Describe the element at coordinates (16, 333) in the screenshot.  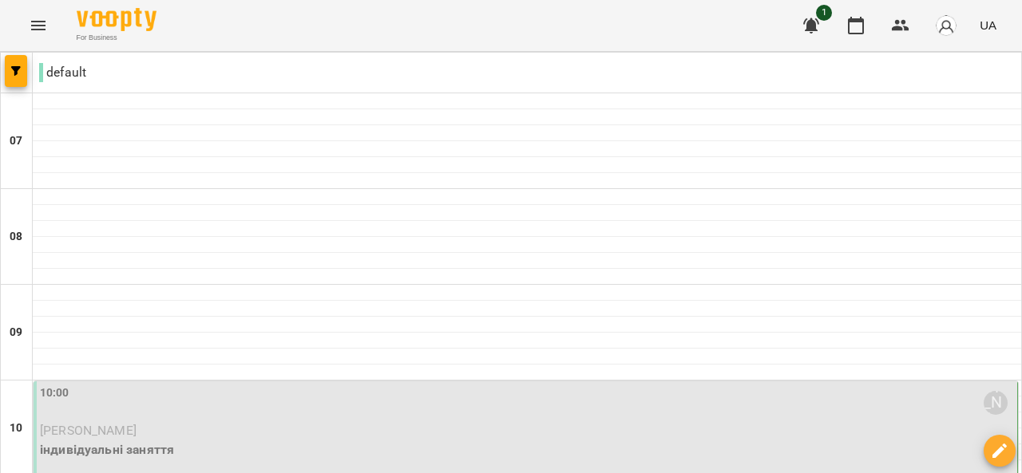
I see `h6: 09` at that location.